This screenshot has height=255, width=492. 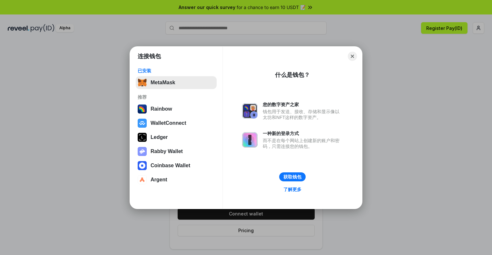 I want to click on div: 获取钱包, so click(x=292, y=177).